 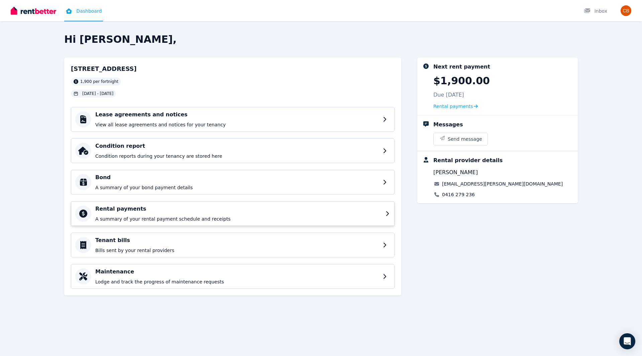 What do you see at coordinates (627, 341) in the screenshot?
I see `div: Open Intercom Messenger` at bounding box center [627, 341].